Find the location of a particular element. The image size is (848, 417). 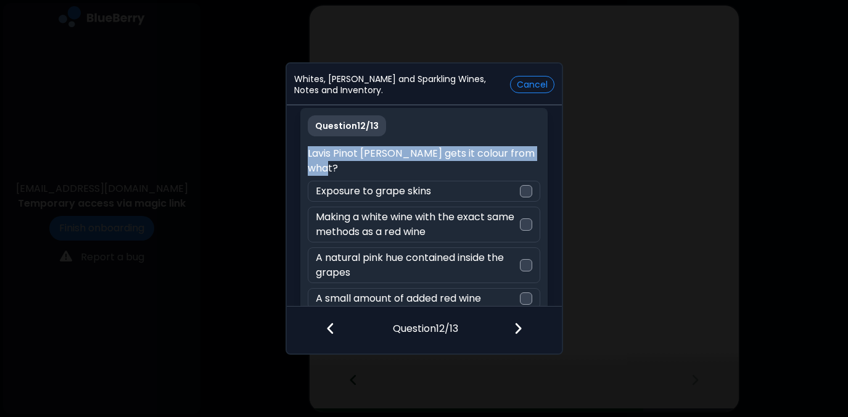

p: Making a white wine with the exact same methods as a red wine is located at coordinates (417, 224).